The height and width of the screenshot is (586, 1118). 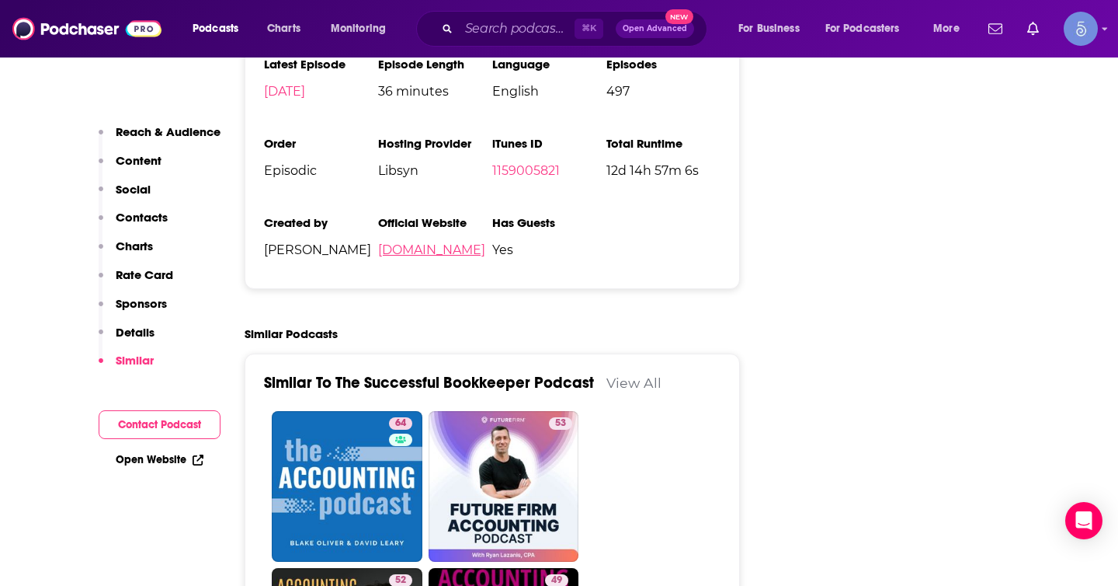 I want to click on p: Details, so click(x=135, y=332).